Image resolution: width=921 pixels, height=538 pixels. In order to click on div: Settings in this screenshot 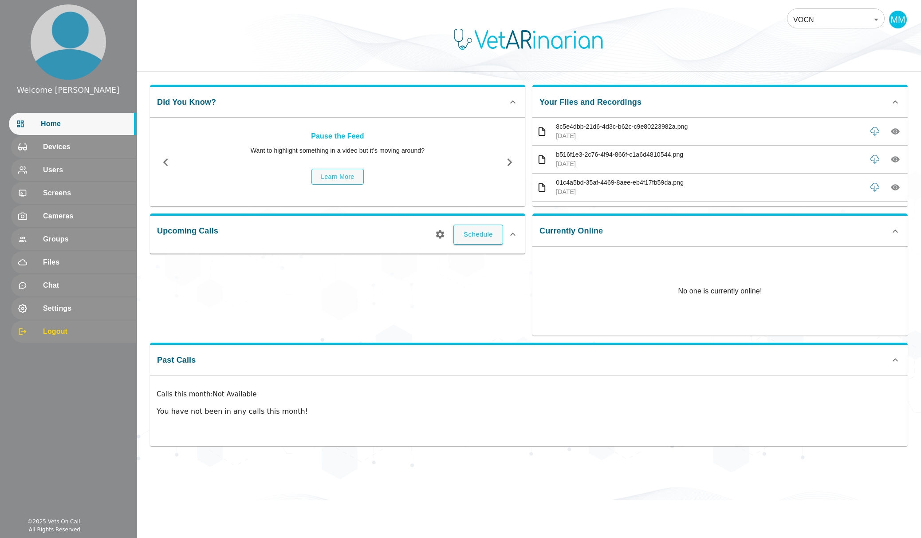, I will do `click(74, 308)`.